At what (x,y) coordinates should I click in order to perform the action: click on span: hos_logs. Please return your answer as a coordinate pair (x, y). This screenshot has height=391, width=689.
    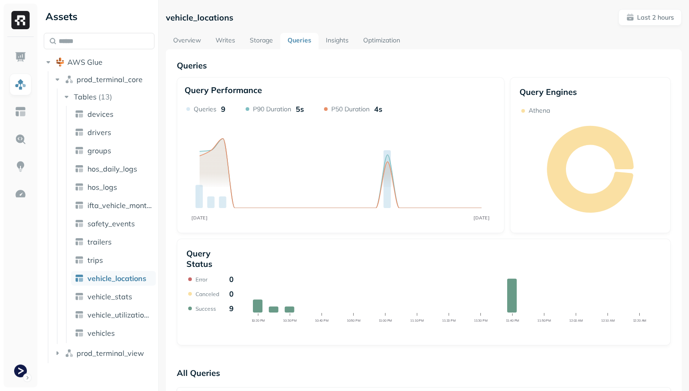
    Looking at the image, I should click on (102, 187).